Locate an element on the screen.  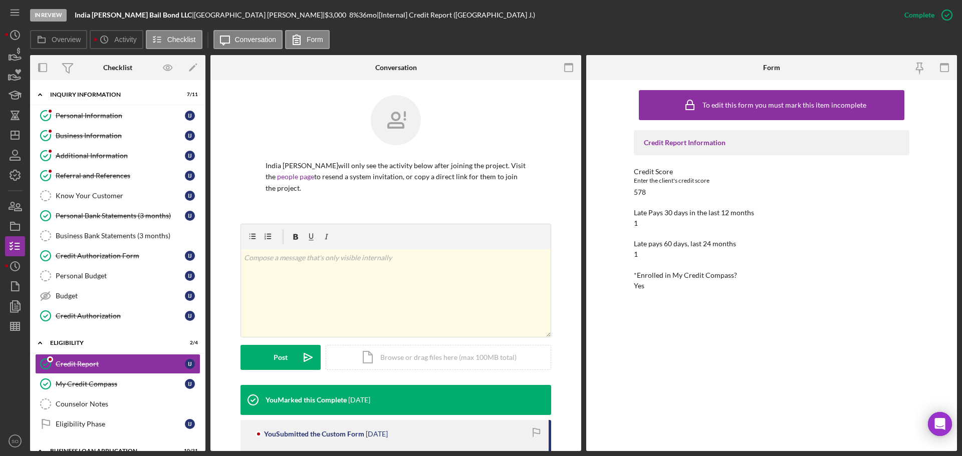
button: Activity is located at coordinates (116, 40).